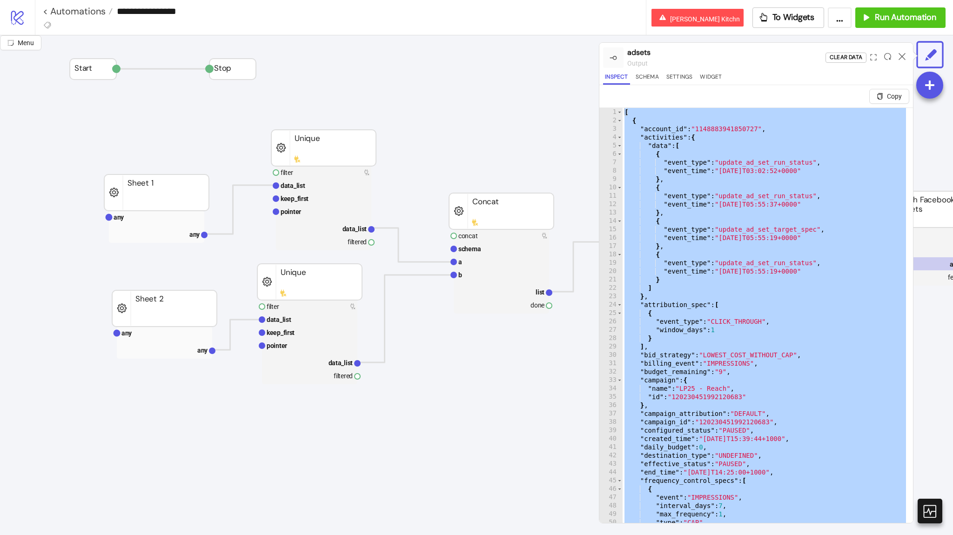 This screenshot has width=953, height=535. I want to click on div: adsets, so click(727, 52).